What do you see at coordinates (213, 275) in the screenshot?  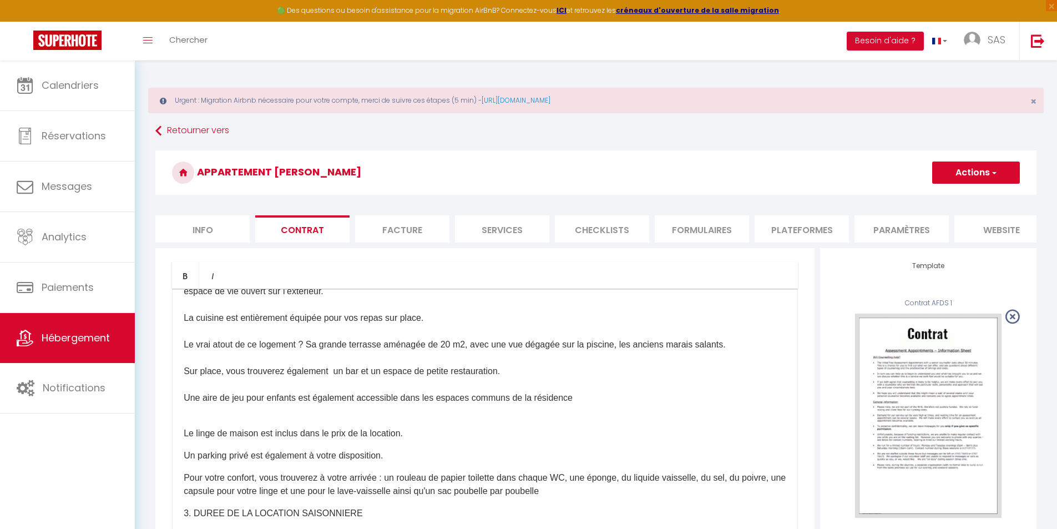 I see `a: Italic` at bounding box center [213, 275].